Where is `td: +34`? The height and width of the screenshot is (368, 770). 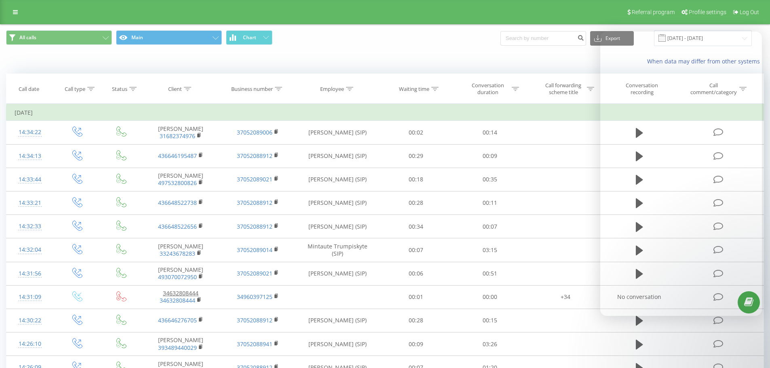
td: +34 is located at coordinates (565, 297).